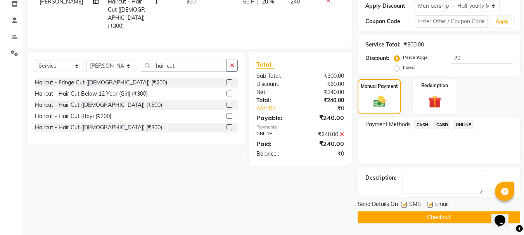  Describe the element at coordinates (439, 218) in the screenshot. I see `button: Checkout` at that location.